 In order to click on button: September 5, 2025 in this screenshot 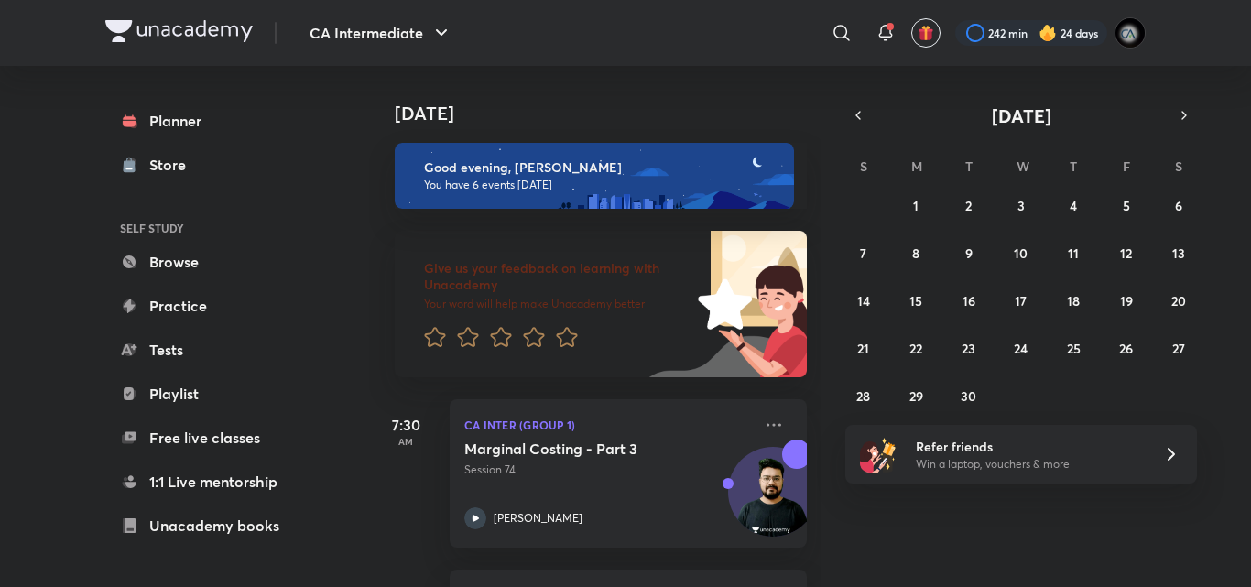, I will do `click(1126, 205)`.